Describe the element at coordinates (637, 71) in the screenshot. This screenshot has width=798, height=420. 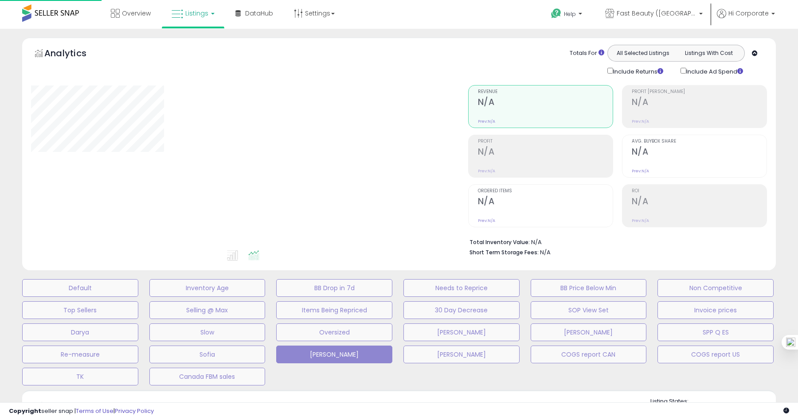
I see `div: Include Returns` at that location.